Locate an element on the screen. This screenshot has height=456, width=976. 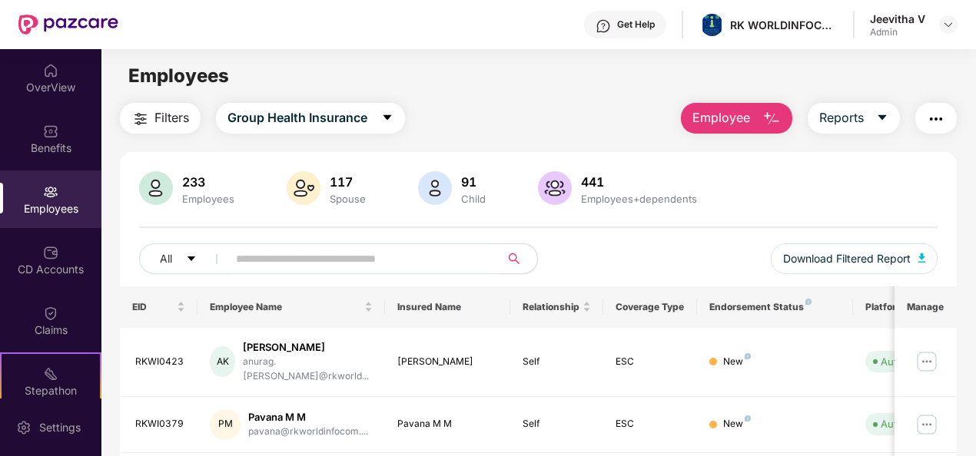
button: search is located at coordinates (519, 259).